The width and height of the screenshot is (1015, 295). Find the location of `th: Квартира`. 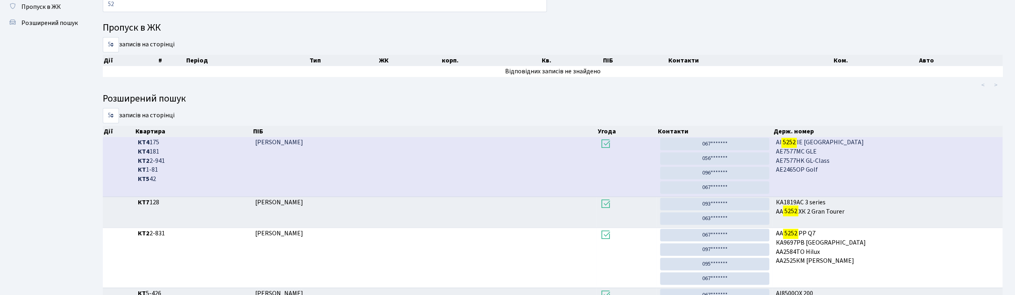

th: Квартира is located at coordinates (193, 131).